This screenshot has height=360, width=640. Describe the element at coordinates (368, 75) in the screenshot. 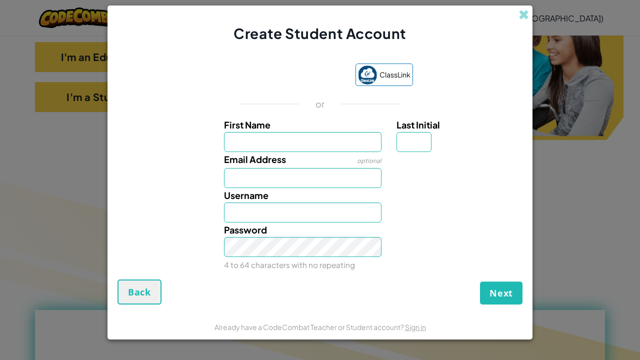

I see `img: classlink-logo-small.png` at that location.